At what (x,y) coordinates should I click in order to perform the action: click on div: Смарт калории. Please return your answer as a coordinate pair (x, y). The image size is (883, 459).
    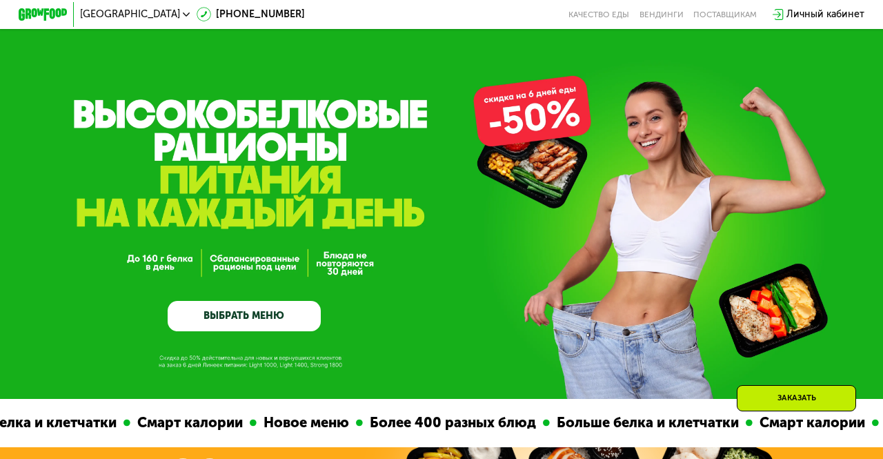
    Looking at the image, I should click on (190, 422).